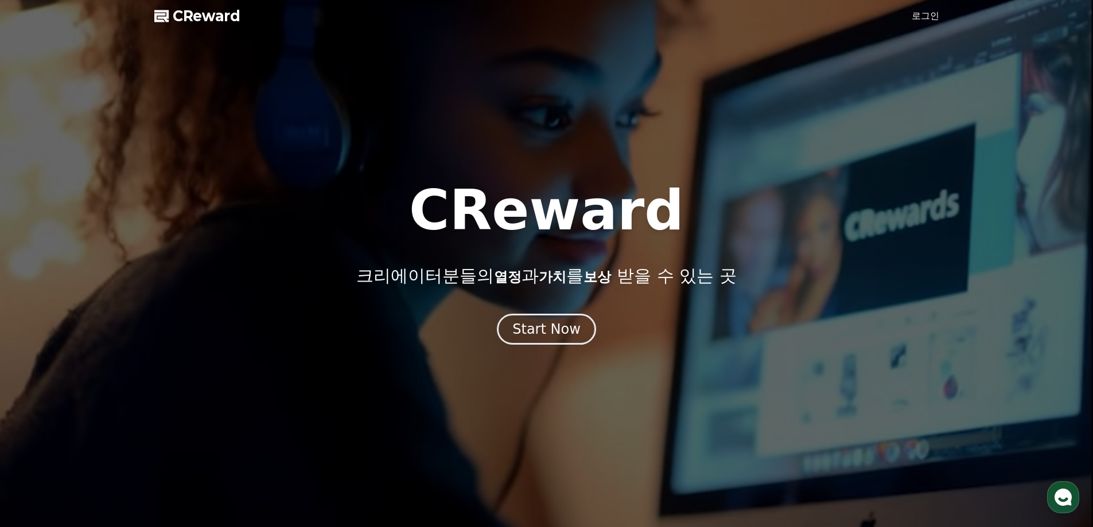 The height and width of the screenshot is (527, 1093). What do you see at coordinates (546, 329) in the screenshot?
I see `div: Start Now` at bounding box center [546, 329].